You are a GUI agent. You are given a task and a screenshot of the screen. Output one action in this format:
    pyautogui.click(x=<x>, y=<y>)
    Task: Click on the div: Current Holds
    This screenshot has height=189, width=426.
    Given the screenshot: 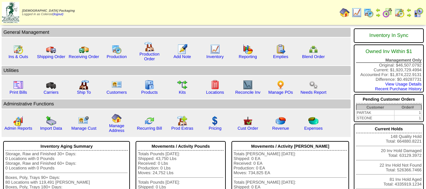 What is the action you would take?
    pyautogui.click(x=389, y=129)
    